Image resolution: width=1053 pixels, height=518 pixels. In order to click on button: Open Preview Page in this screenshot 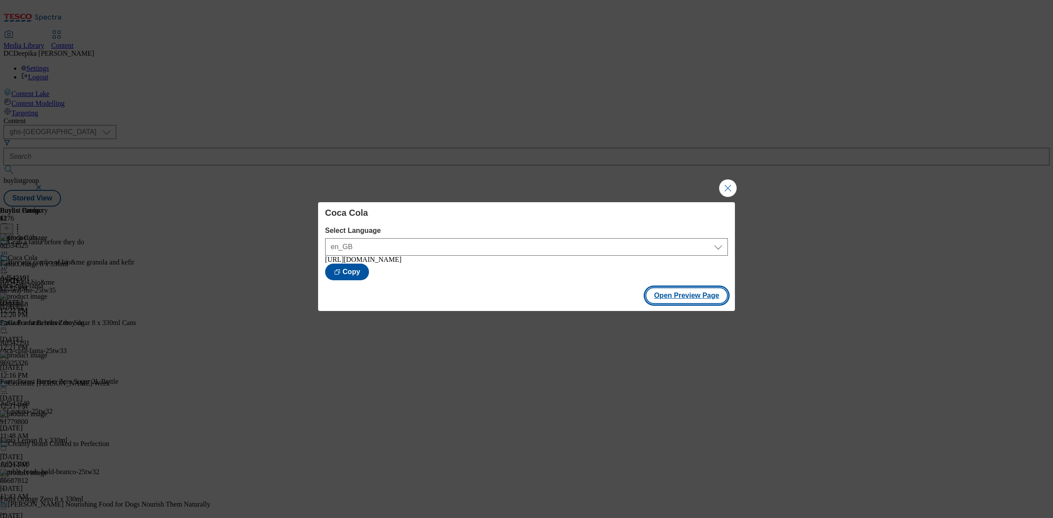, I will do `click(687, 296)`.